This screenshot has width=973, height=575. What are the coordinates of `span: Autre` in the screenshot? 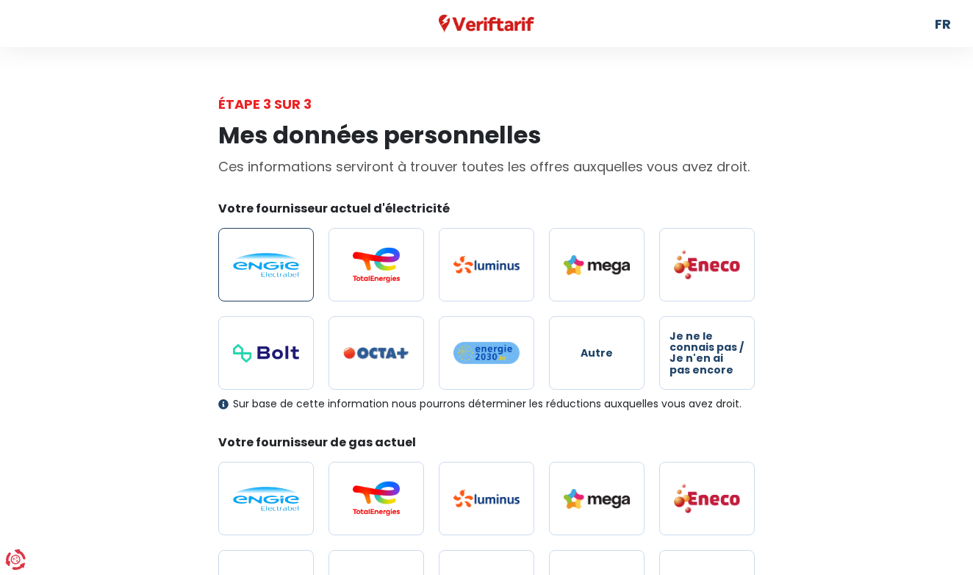 It's located at (597, 353).